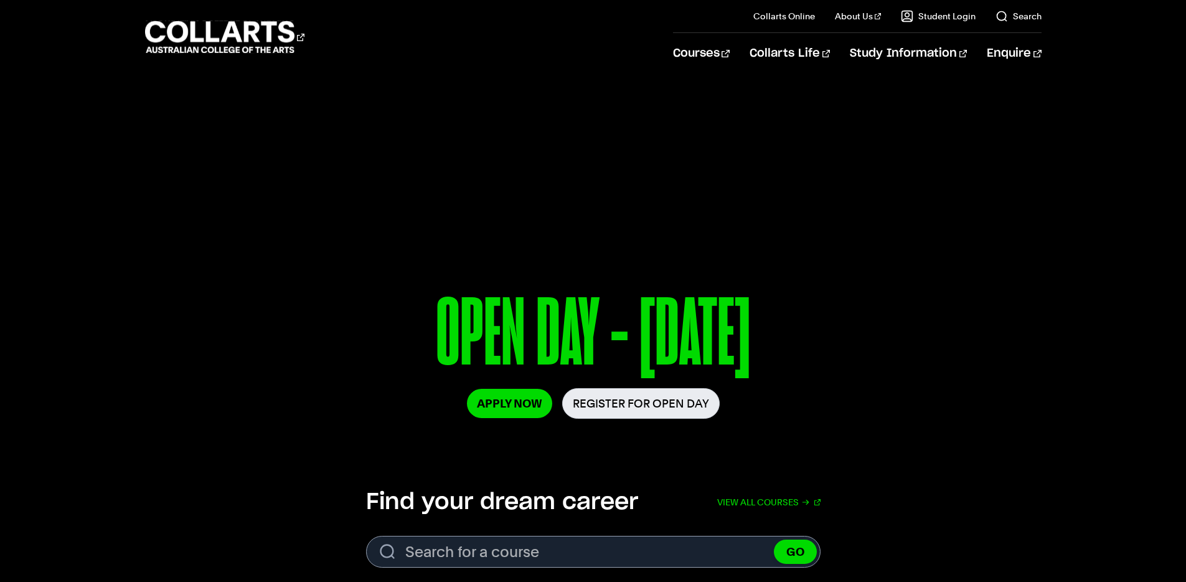  What do you see at coordinates (593, 551) in the screenshot?
I see `form: Search` at bounding box center [593, 551].